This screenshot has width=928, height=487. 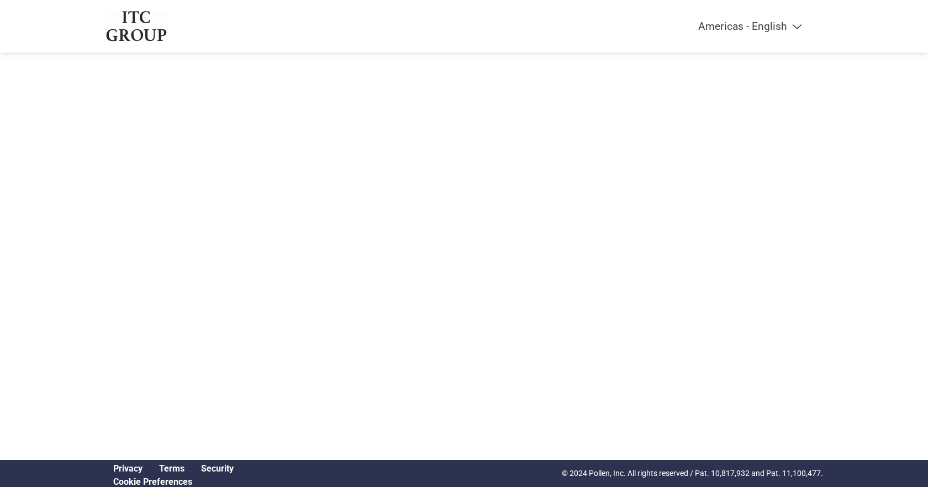 What do you see at coordinates (217, 468) in the screenshot?
I see `a: Security` at bounding box center [217, 468].